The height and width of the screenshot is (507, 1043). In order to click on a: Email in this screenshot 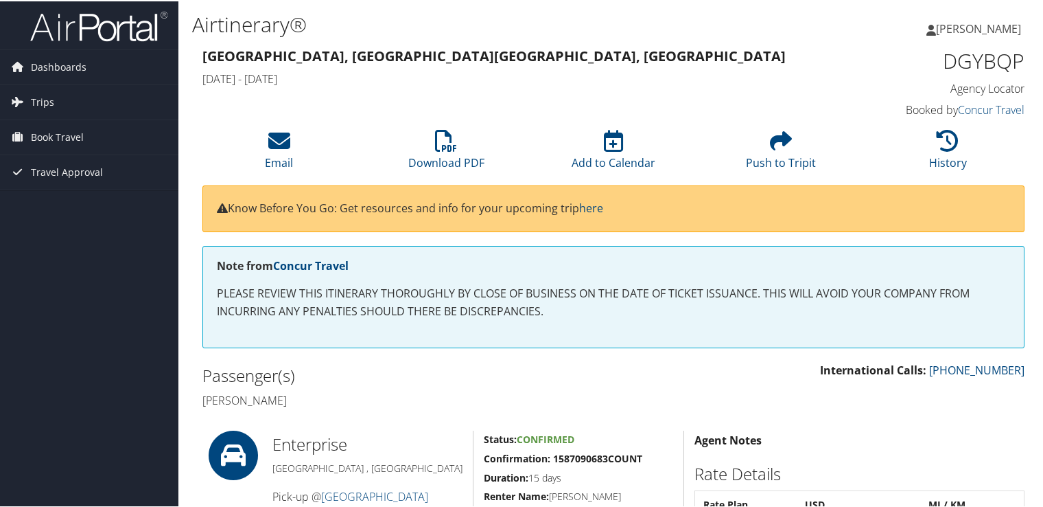, I will do `click(279, 152)`.